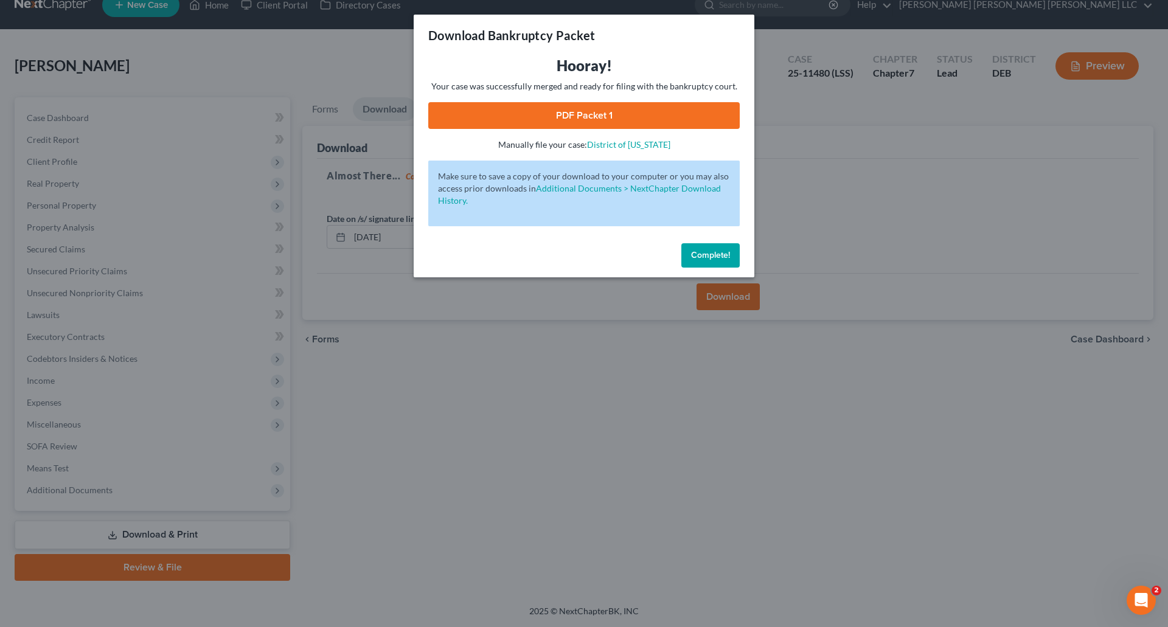  What do you see at coordinates (710, 255) in the screenshot?
I see `button: Complete!` at bounding box center [710, 255].